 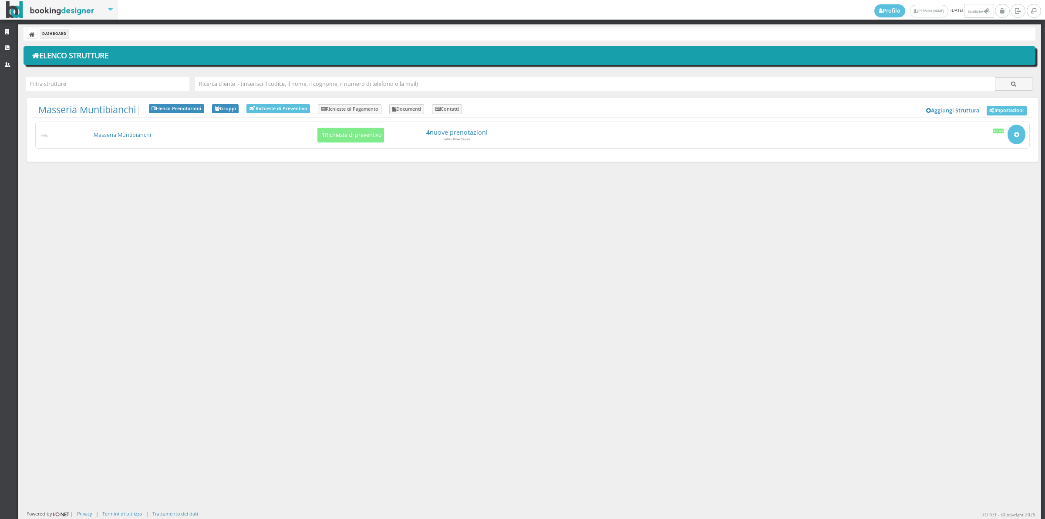 I want to click on input: Filtra strutture, so click(x=108, y=84).